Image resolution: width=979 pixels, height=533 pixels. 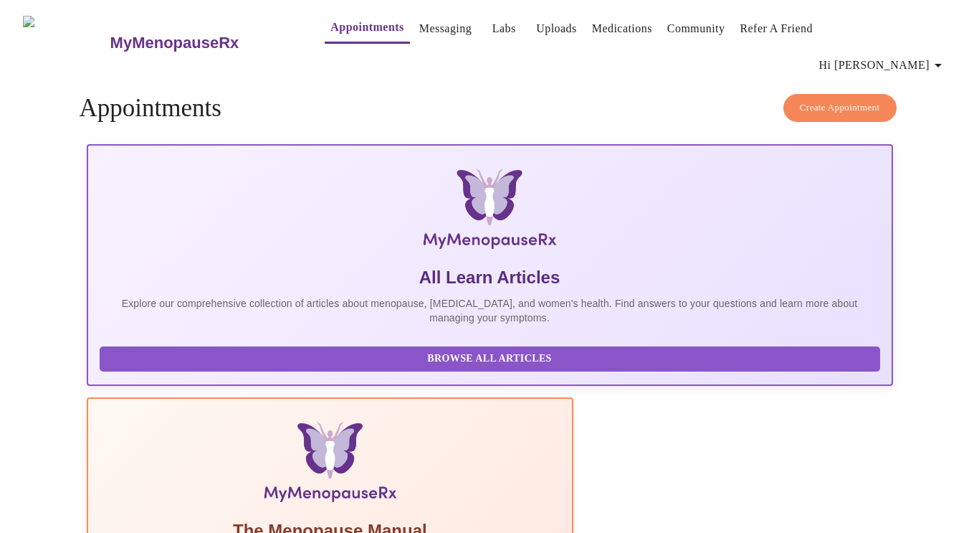 What do you see at coordinates (492, 357) in the screenshot?
I see `a: Browse All Articles` at bounding box center [492, 357].